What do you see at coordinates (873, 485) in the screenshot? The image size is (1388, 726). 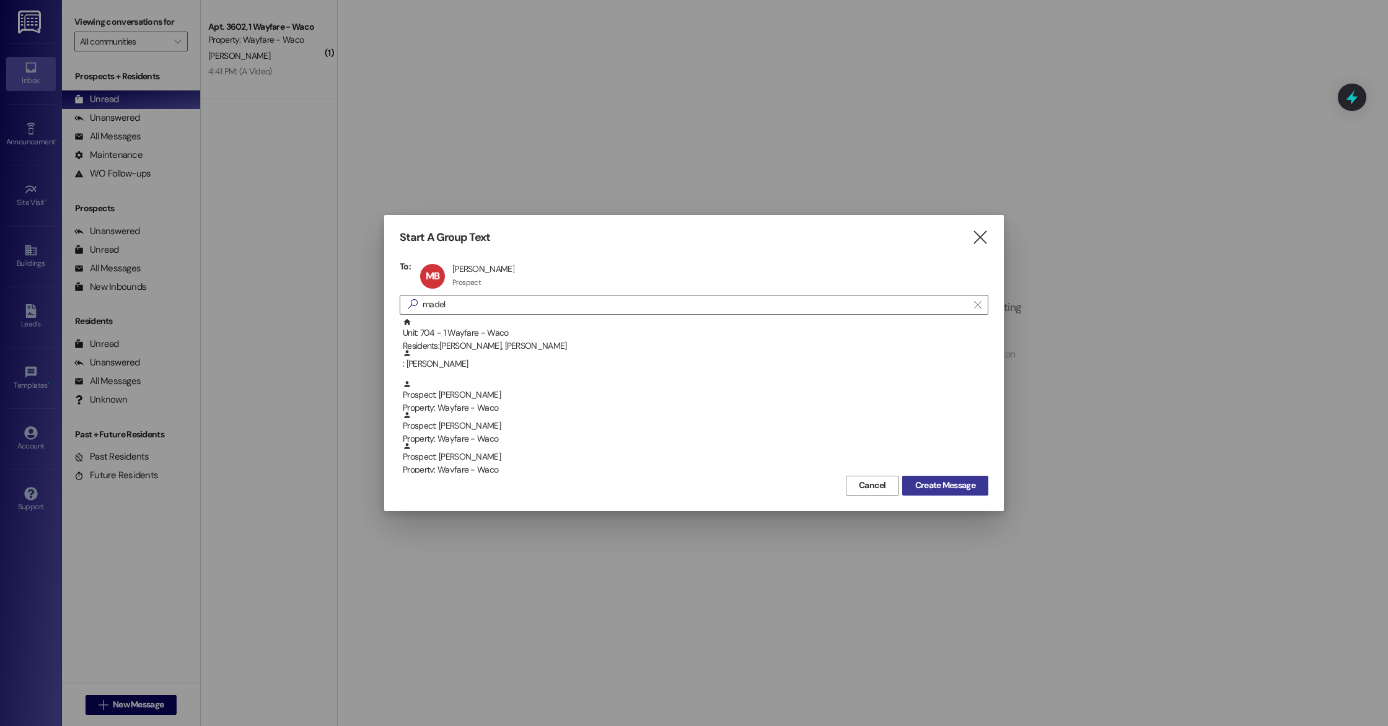 I see `span: Cancel` at bounding box center [873, 485].